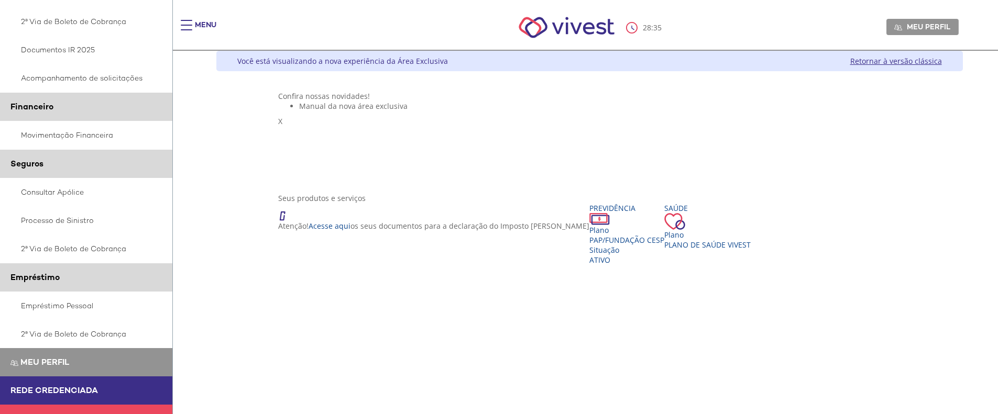 Image resolution: width=998 pixels, height=414 pixels. What do you see at coordinates (627, 234) in the screenshot?
I see `a: Previdência PlanoPAP/Fundação CESP SituaçãoAtivo` at bounding box center [627, 234].